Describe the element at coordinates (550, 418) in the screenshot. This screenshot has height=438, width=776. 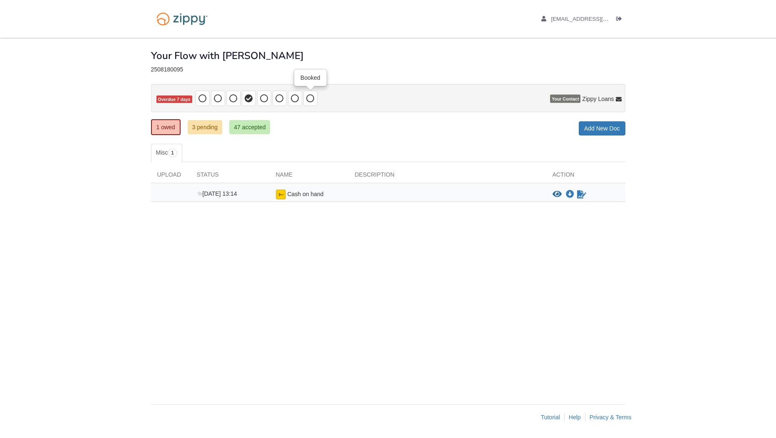
I see `a: Tutorial` at that location.